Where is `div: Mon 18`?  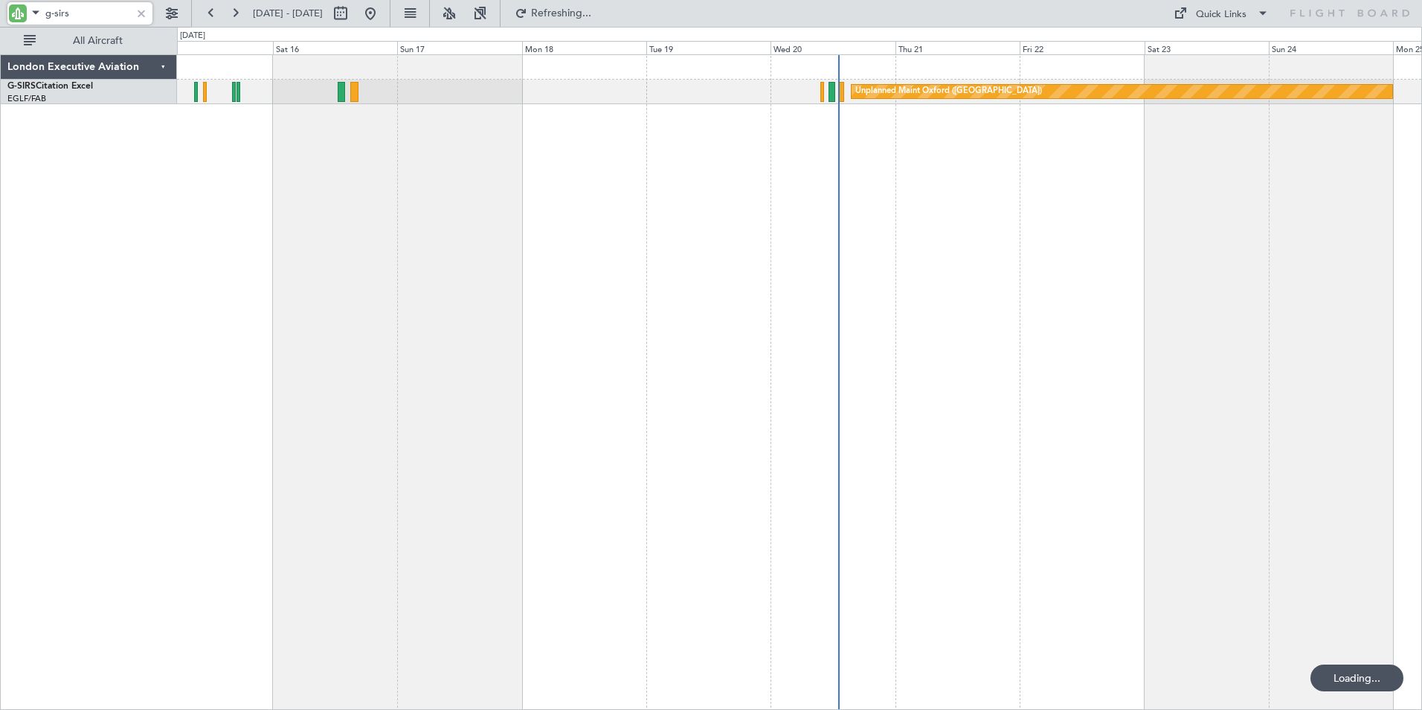 div: Mon 18 is located at coordinates (584, 48).